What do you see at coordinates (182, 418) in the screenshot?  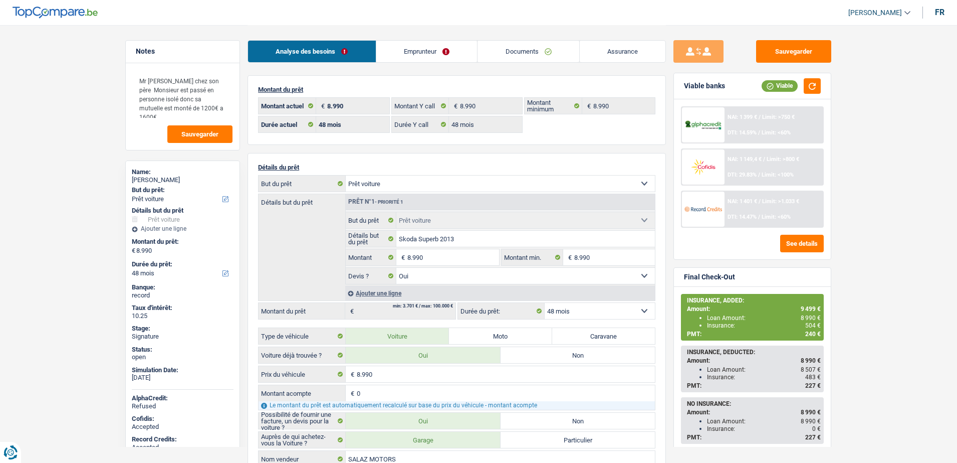 I see `div: Cofidis:` at bounding box center [182, 418].